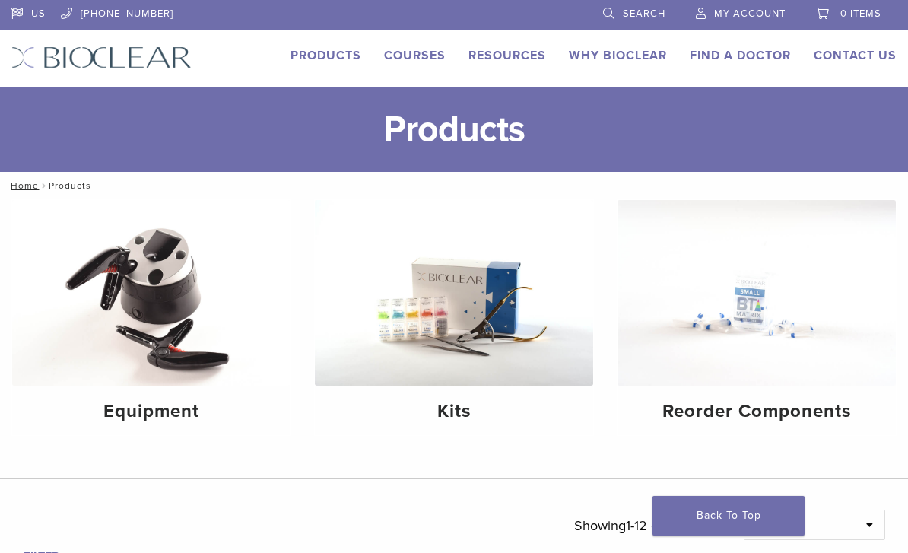  What do you see at coordinates (414, 56) in the screenshot?
I see `a: Courses` at bounding box center [414, 56].